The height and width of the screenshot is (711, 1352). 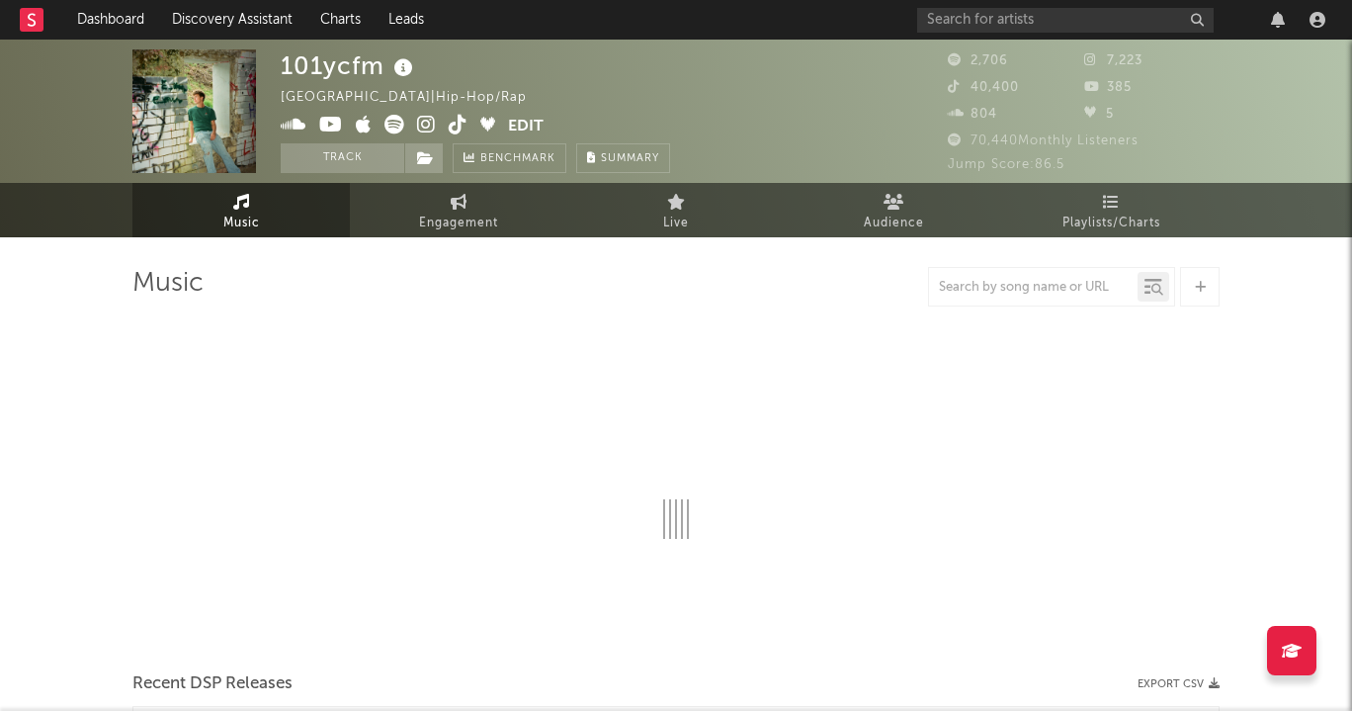 I want to click on span: 70,440 Monthly Listeners, so click(x=1043, y=140).